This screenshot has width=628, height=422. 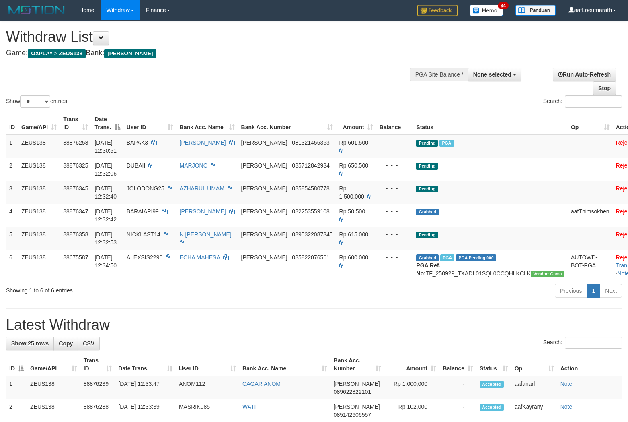 What do you see at coordinates (37, 10) in the screenshot?
I see `img: MOTION_logo.png` at bounding box center [37, 10].